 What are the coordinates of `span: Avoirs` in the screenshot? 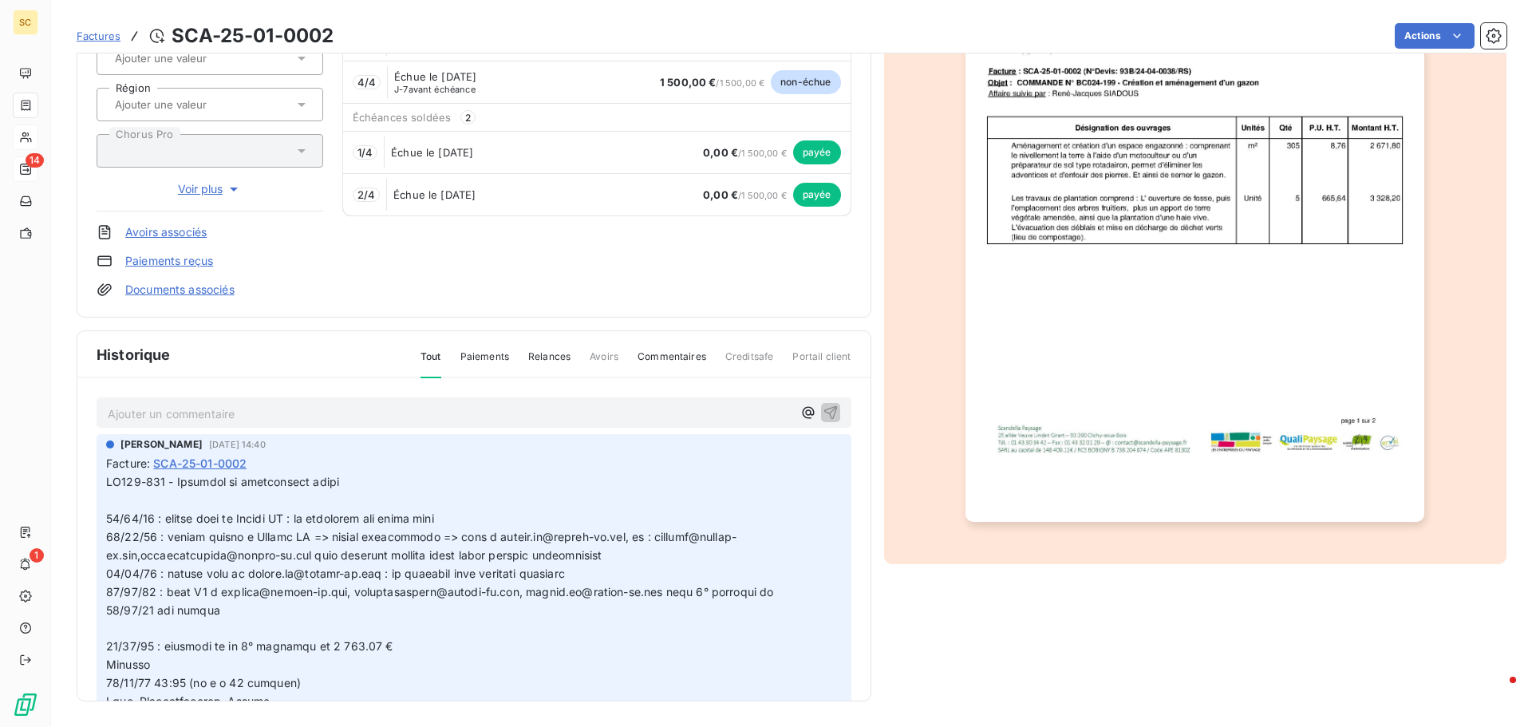 It's located at (604, 363).